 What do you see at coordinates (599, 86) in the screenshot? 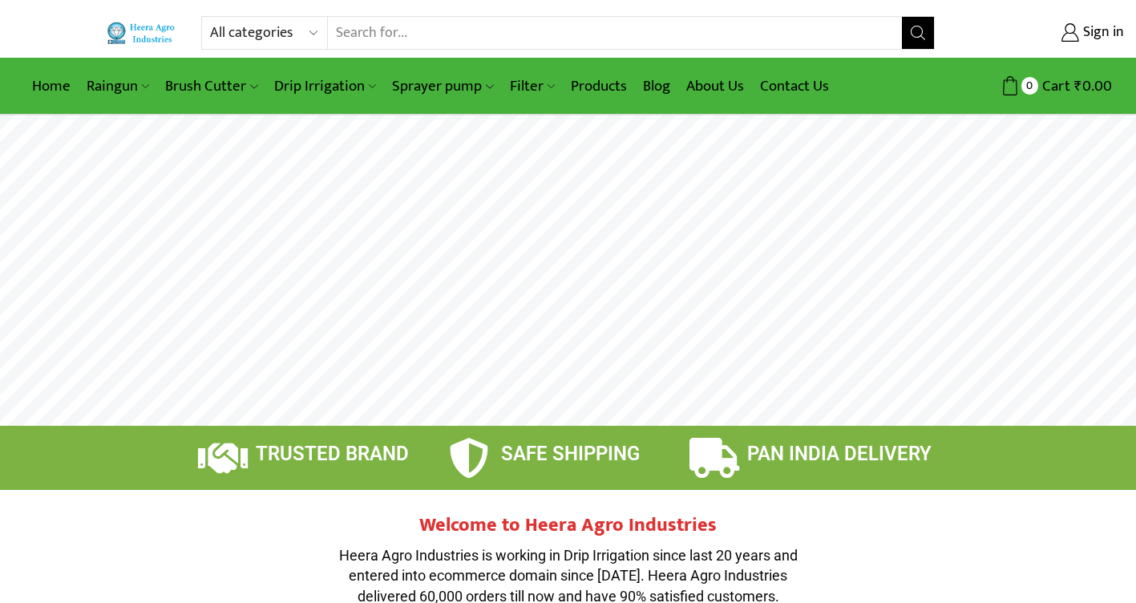
I see `a: Products` at bounding box center [599, 86].